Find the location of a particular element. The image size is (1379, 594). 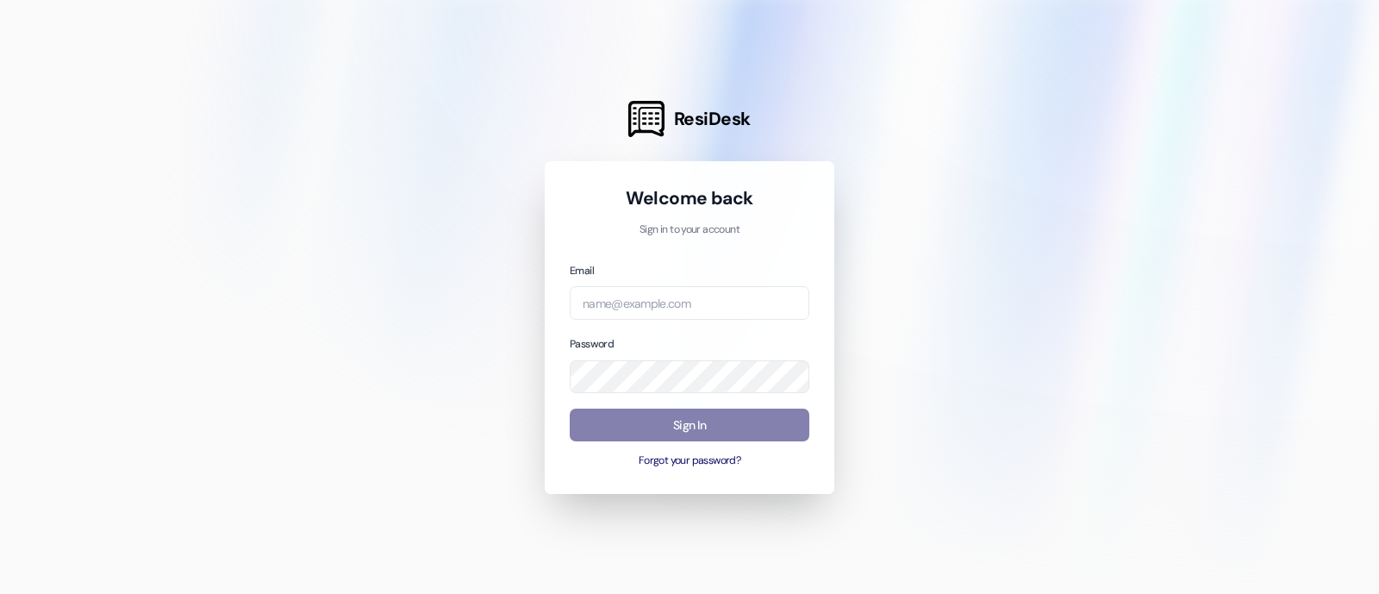

label: Email is located at coordinates (582, 271).